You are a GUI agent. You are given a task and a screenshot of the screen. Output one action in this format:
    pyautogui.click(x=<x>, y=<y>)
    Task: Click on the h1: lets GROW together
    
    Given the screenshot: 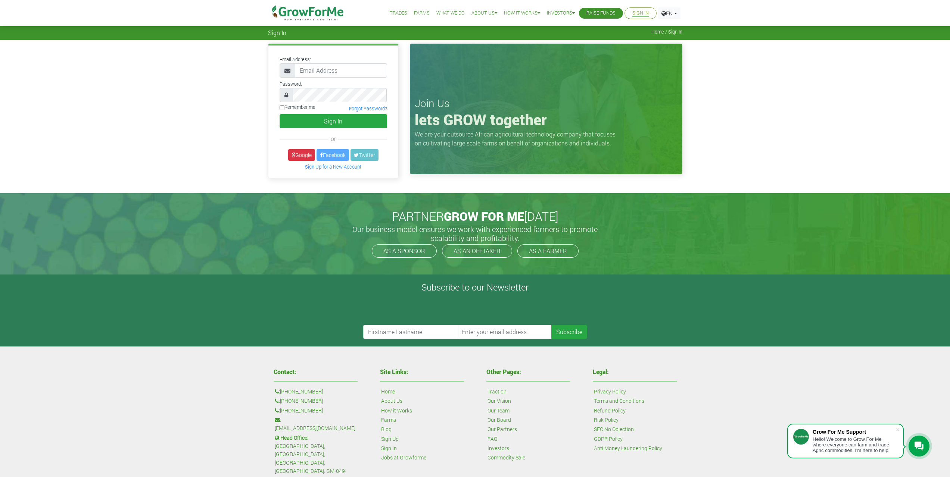 What is the action you would take?
    pyautogui.click(x=546, y=120)
    